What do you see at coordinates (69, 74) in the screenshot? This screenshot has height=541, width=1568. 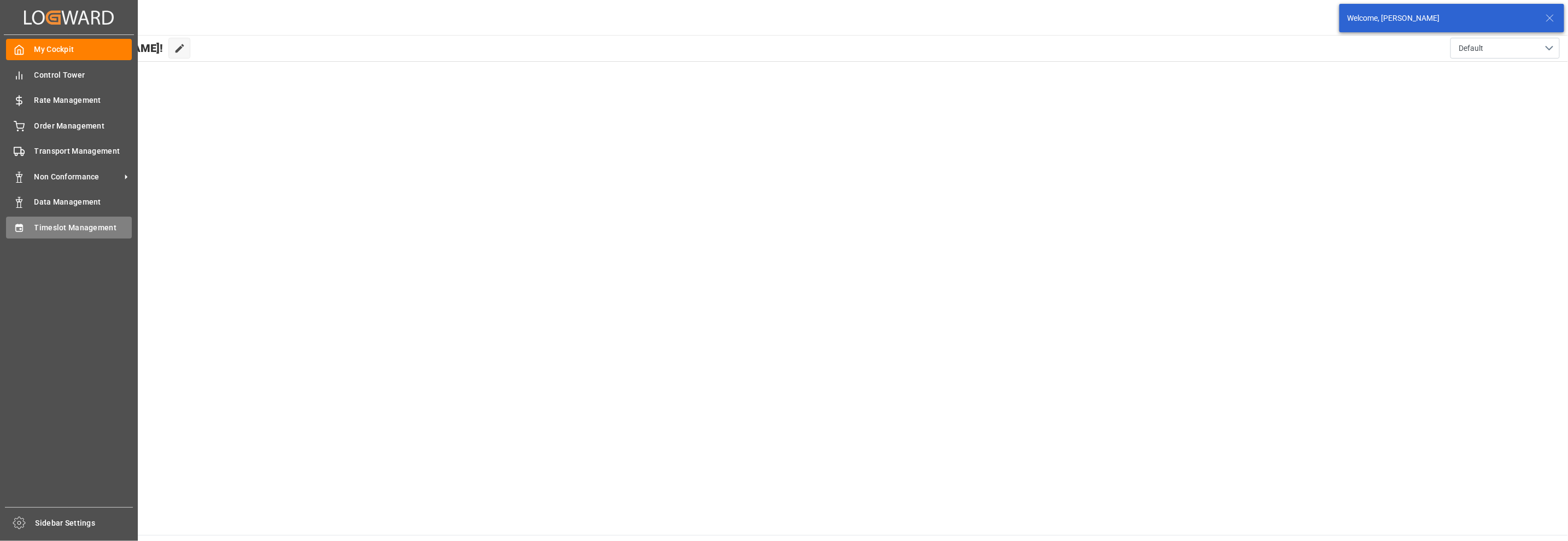 I see `a: Control Tower` at bounding box center [69, 74].